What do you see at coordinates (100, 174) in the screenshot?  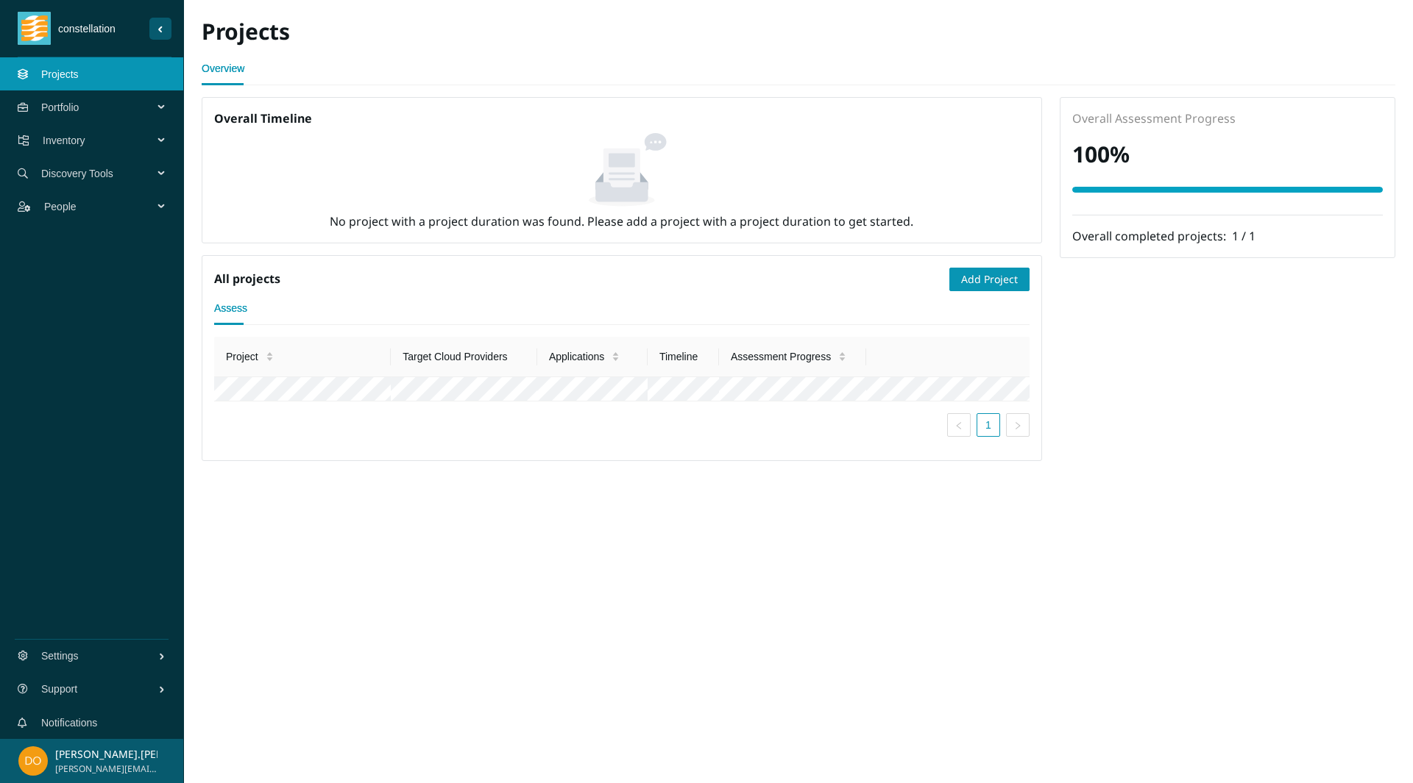 I see `span: Discovery Tools` at bounding box center [100, 174].